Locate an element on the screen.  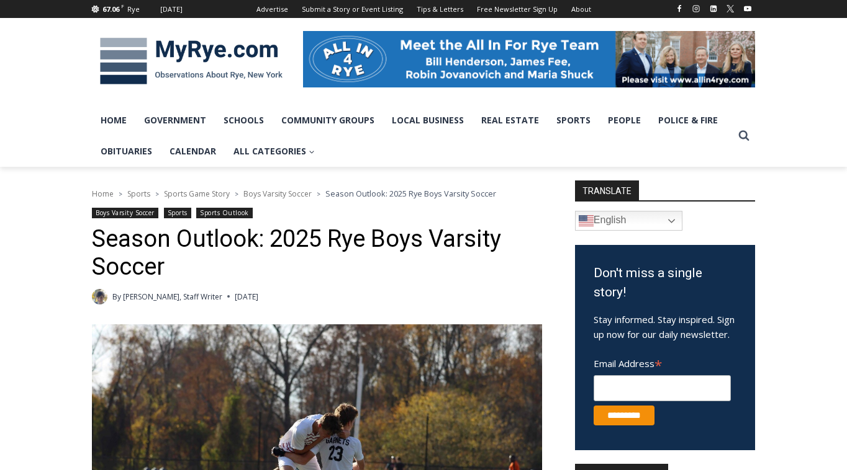
a: Community Groups is located at coordinates (328, 120).